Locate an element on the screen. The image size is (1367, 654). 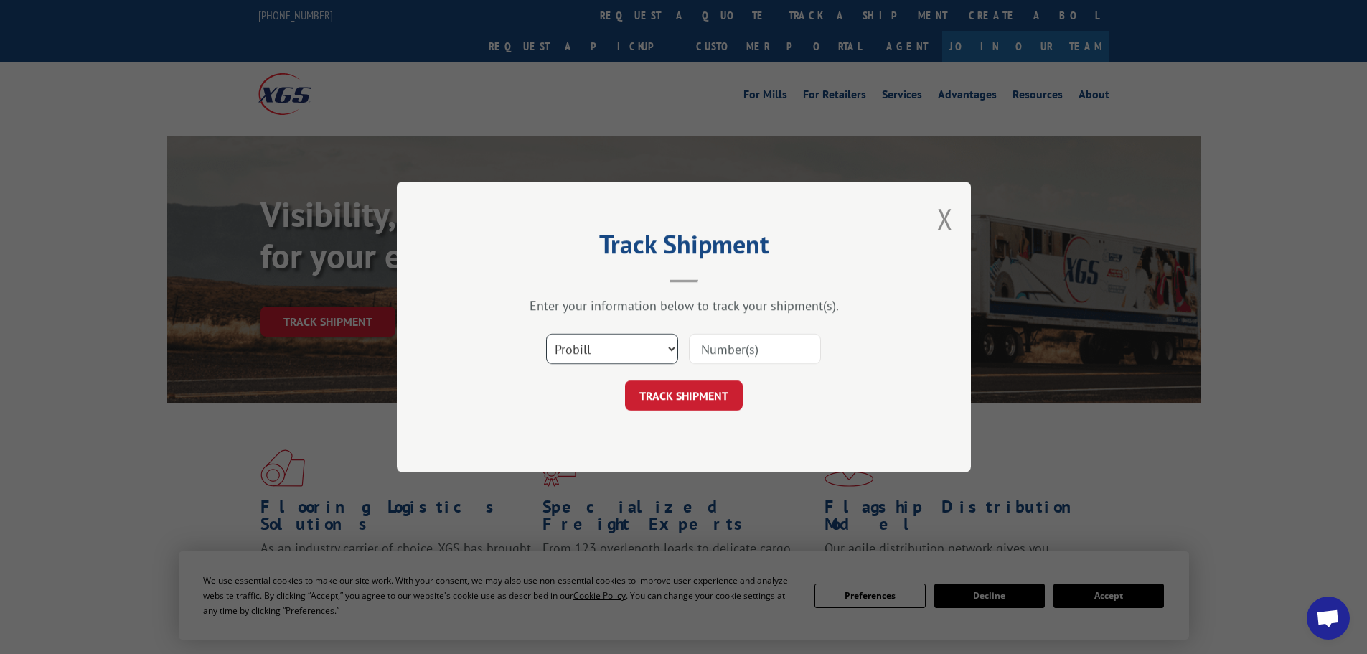
button: TRACK SHIPMENT is located at coordinates (684, 396).